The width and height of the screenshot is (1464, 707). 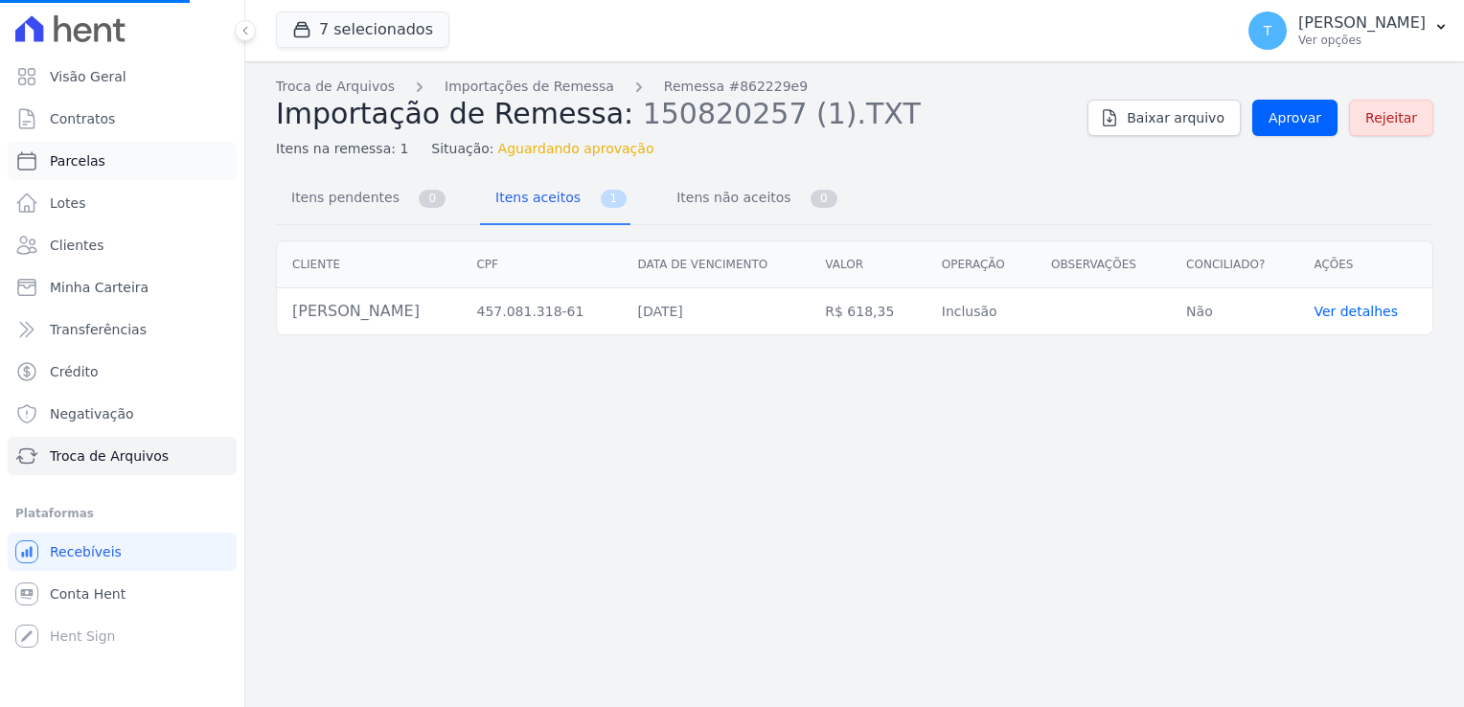 What do you see at coordinates (122, 203) in the screenshot?
I see `a: Lotes` at bounding box center [122, 203].